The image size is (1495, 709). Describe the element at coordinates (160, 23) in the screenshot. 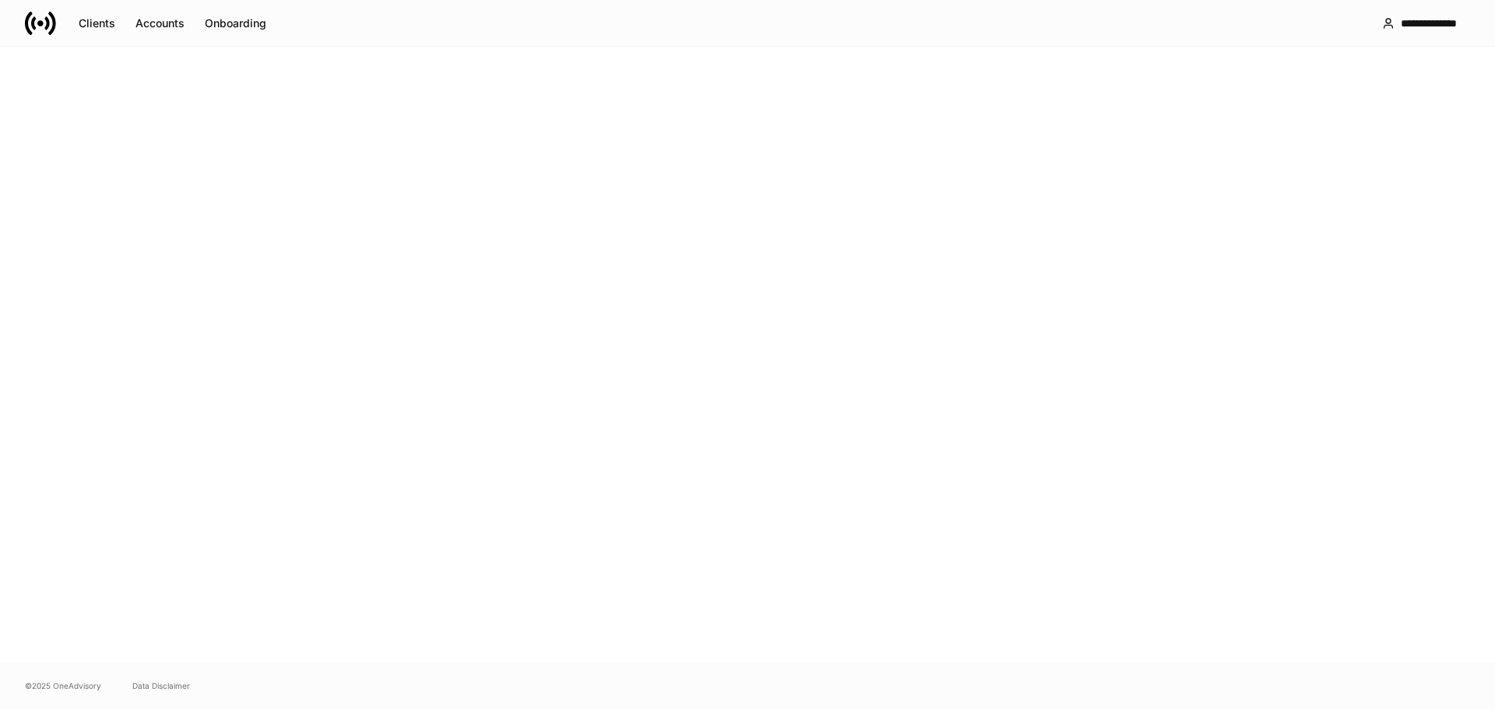

I see `div: Accounts` at that location.